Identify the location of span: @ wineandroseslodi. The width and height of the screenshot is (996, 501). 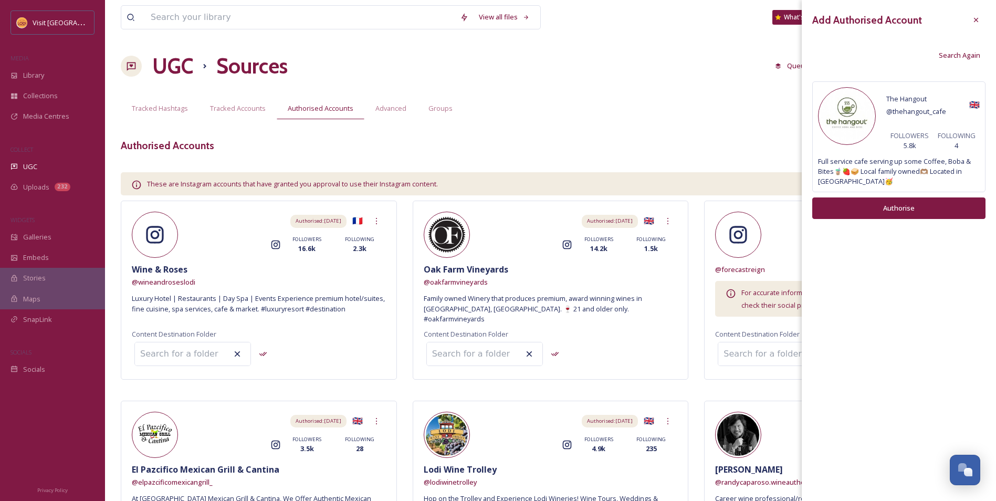
(163, 282).